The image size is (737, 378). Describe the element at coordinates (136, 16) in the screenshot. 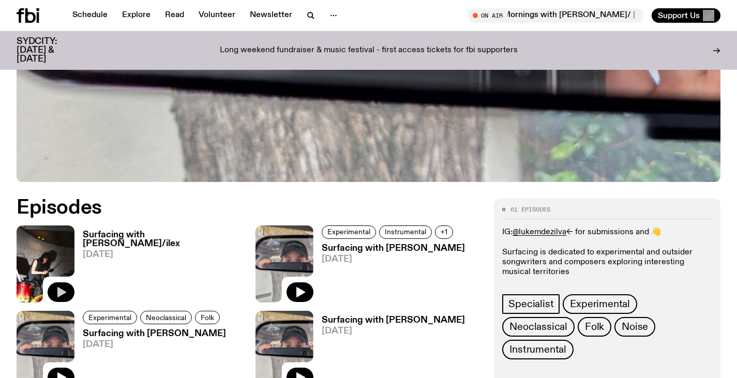

I see `a: Explore` at that location.